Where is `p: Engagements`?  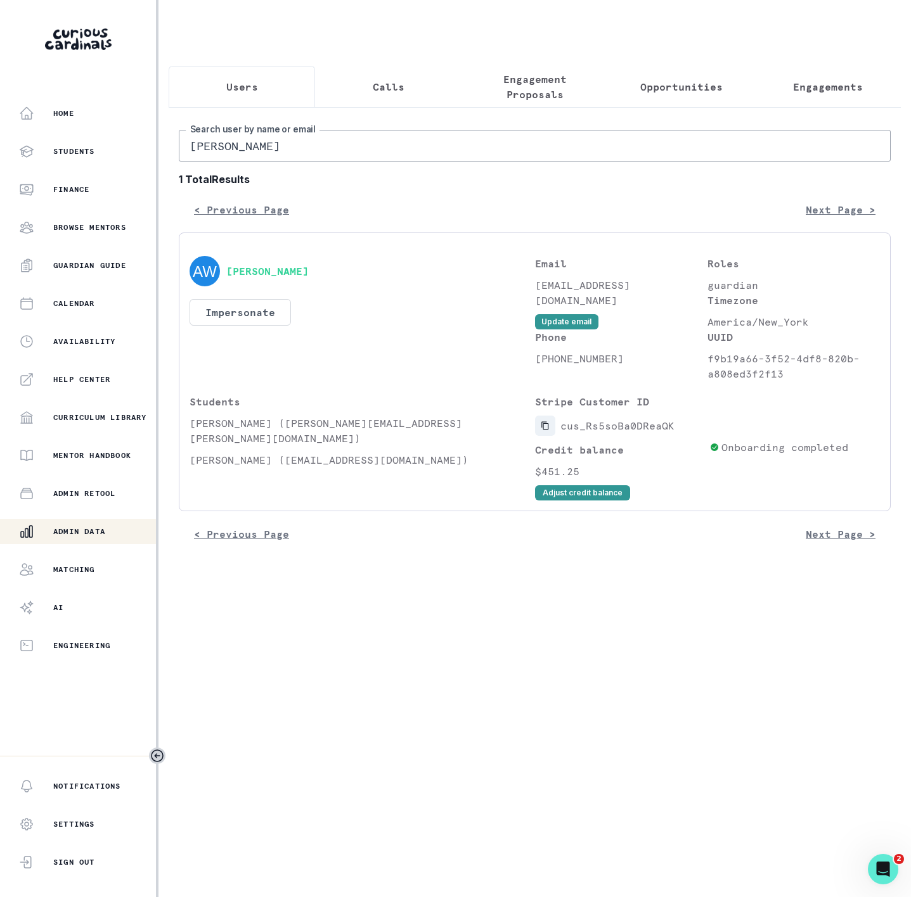
p: Engagements is located at coordinates (828, 87).